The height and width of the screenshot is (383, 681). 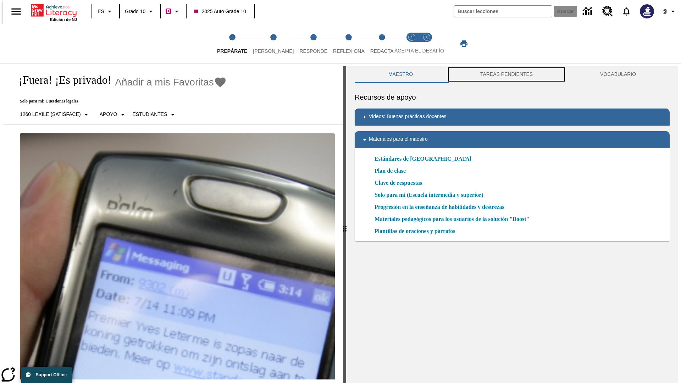 What do you see at coordinates (168, 11) in the screenshot?
I see `span: B` at bounding box center [168, 11].